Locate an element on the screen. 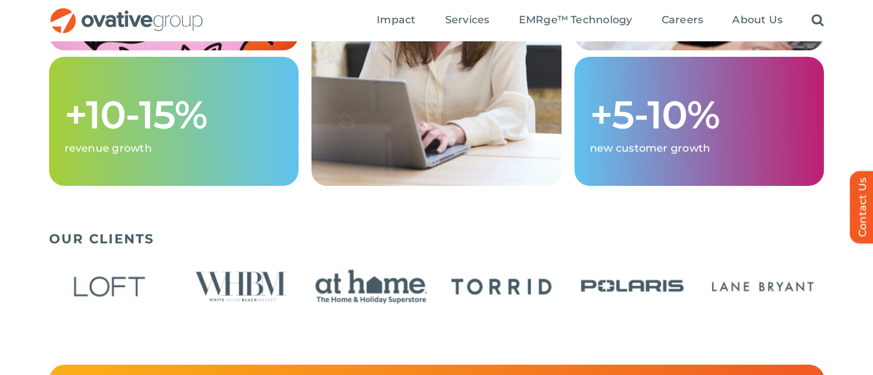 The height and width of the screenshot is (375, 873). a: EMRge™ Technology is located at coordinates (575, 21).